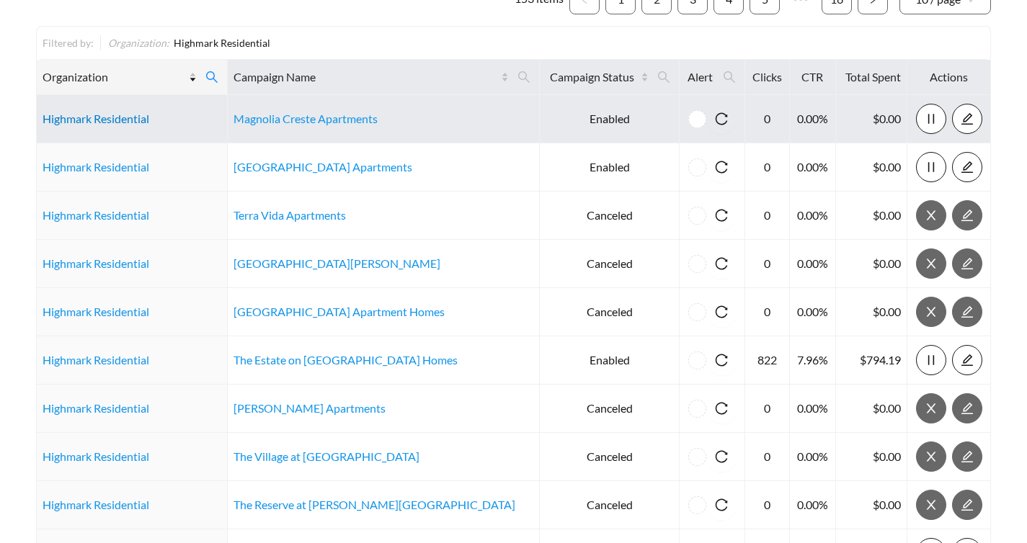 The width and height of the screenshot is (1027, 543). Describe the element at coordinates (931, 119) in the screenshot. I see `button: pause` at that location.